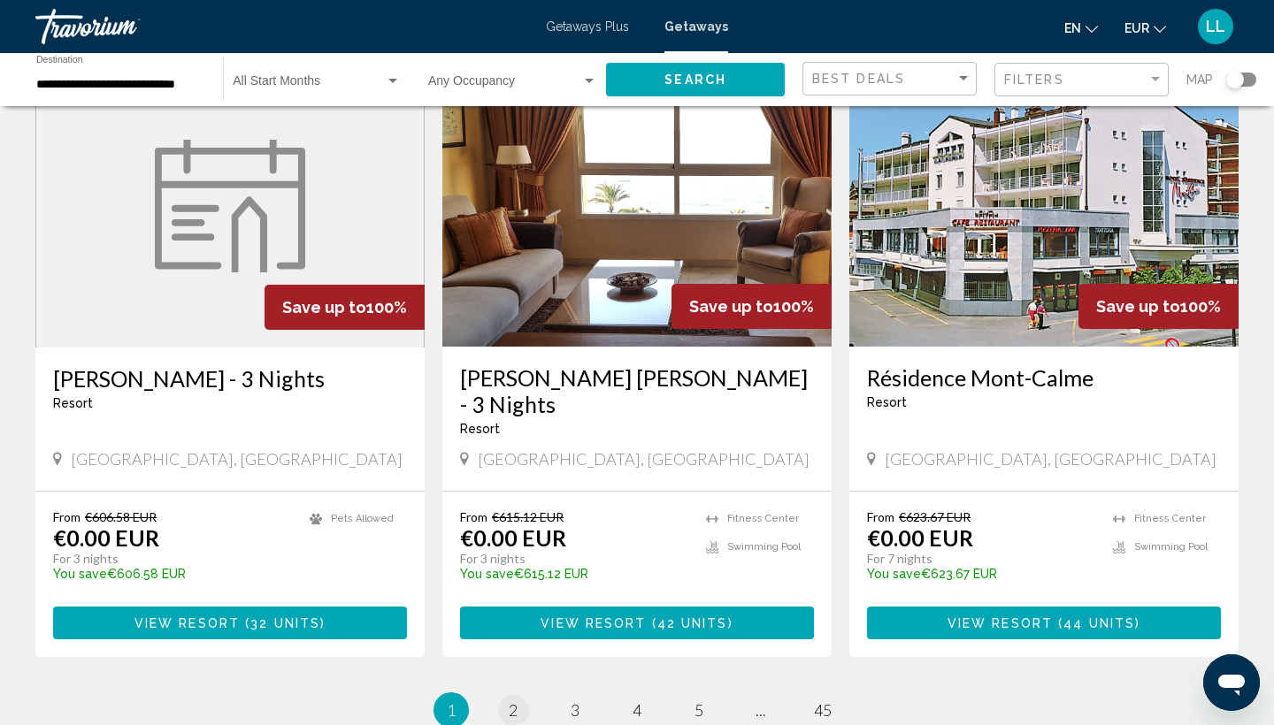 This screenshot has height=725, width=1274. Describe the element at coordinates (285, 624) in the screenshot. I see `span: 32 units` at that location.